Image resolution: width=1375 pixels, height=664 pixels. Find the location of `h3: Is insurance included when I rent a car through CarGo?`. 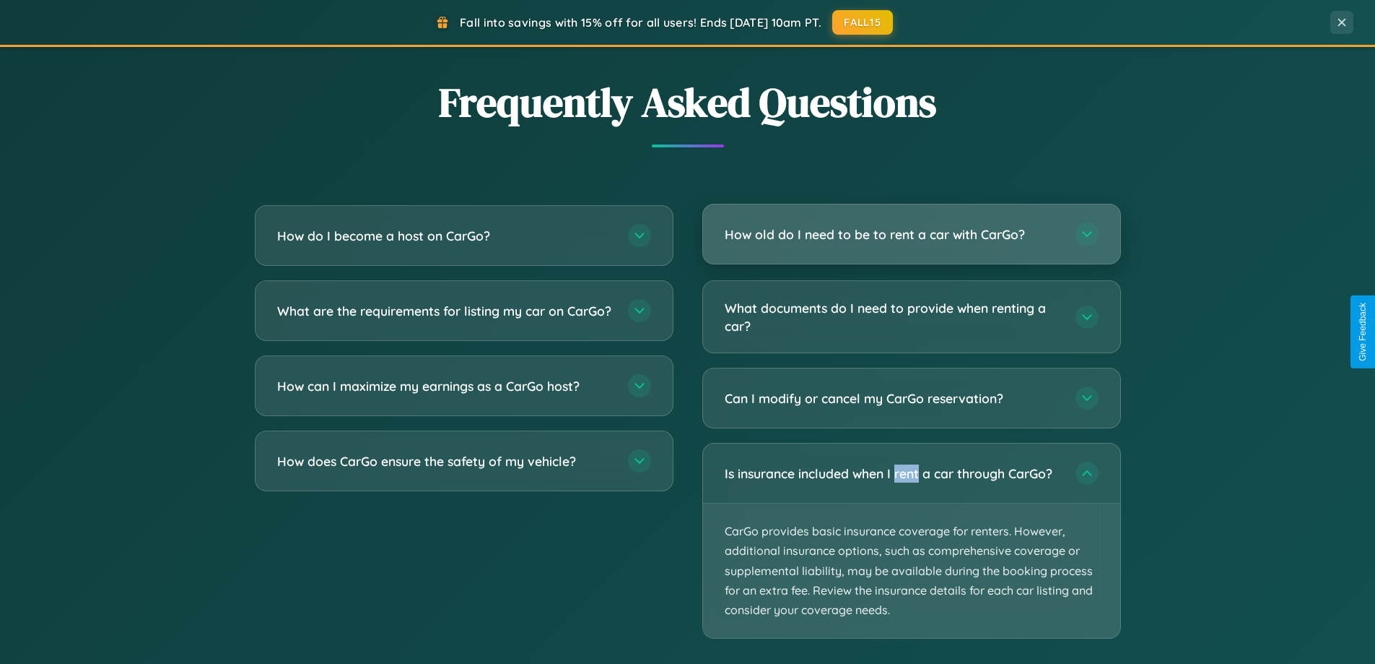

h3: Is insurance included when I rent a car through CarGo? is located at coordinates (893, 473).